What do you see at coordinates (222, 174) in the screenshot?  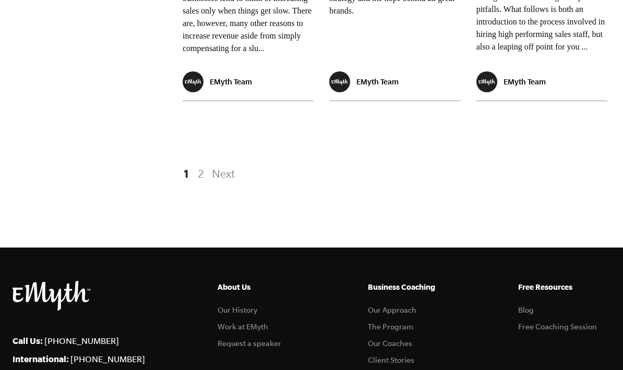 I see `a: Next` at bounding box center [222, 174].